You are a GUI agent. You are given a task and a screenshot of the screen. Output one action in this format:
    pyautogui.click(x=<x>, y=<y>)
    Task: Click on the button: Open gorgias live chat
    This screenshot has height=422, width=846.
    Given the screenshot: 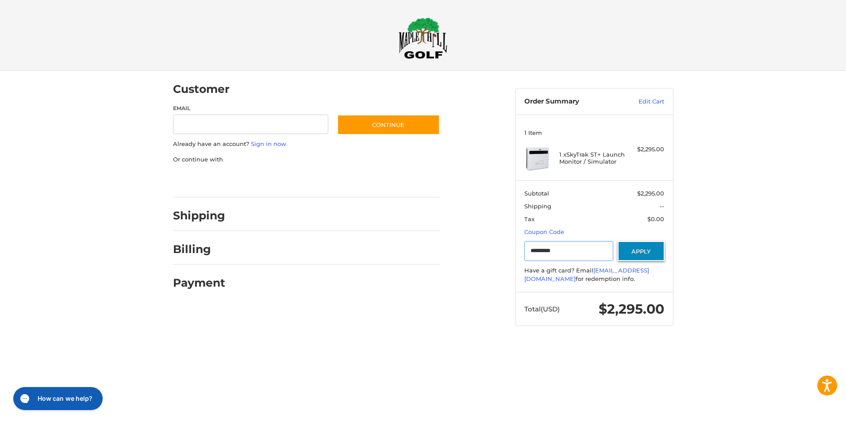 What is the action you would take?
    pyautogui.click(x=49, y=15)
    